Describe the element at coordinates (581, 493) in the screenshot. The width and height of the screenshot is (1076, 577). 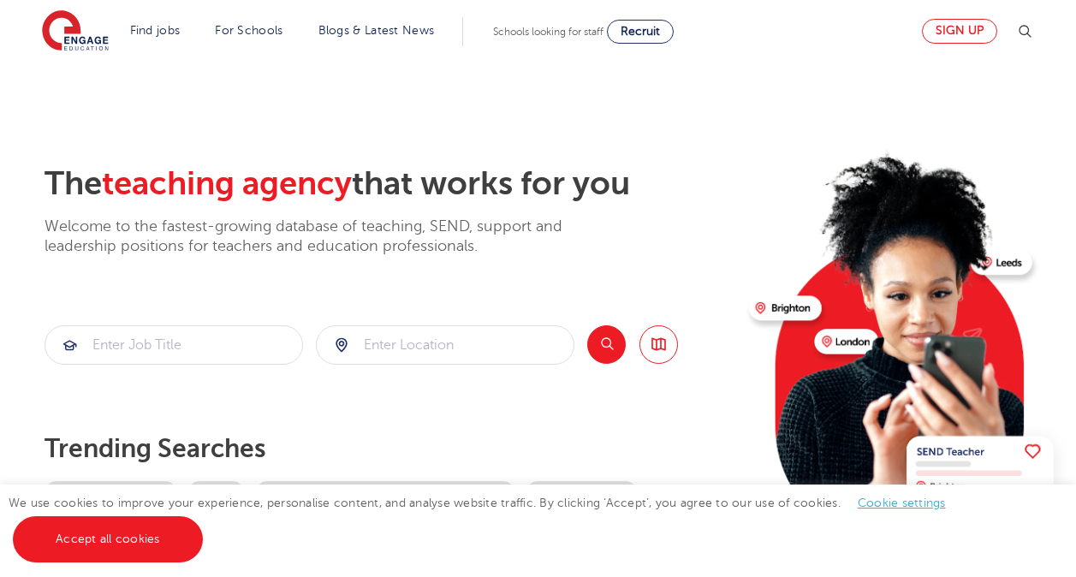
I see `a: Register with us` at that location.